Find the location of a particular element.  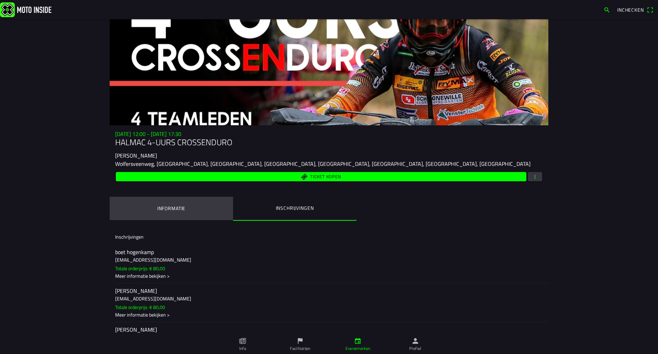

ion-icon: calendar is located at coordinates (358, 341).